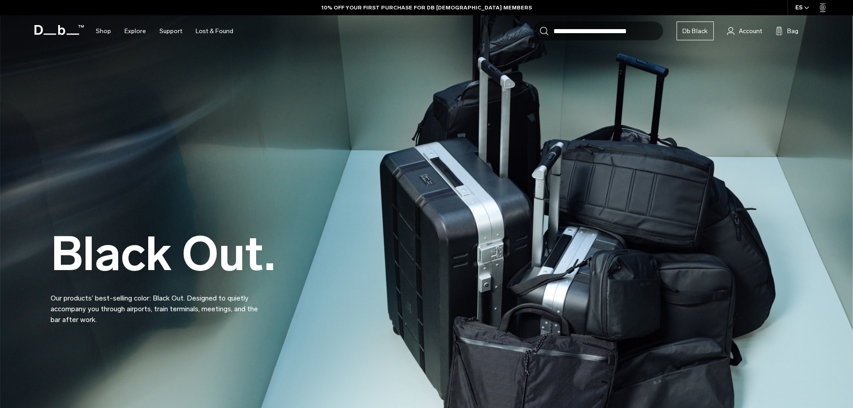 The image size is (853, 408). I want to click on nav: Main Navigation, so click(164, 31).